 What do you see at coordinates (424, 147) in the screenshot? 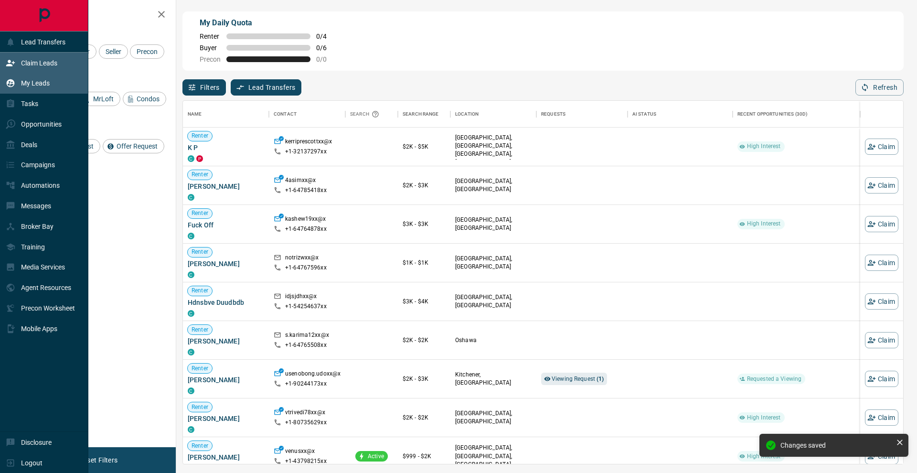
I see `p: $2K - $5K` at bounding box center [424, 147].